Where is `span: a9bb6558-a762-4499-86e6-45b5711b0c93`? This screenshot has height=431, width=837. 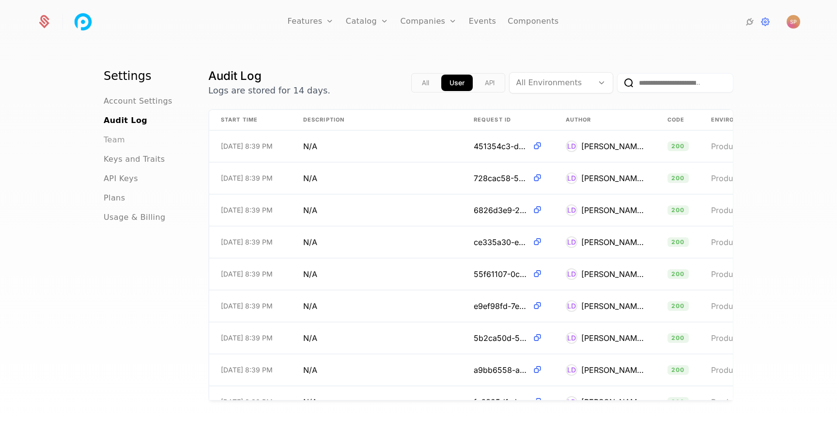
span: a9bb6558-a762-4499-86e6-45b5711b0c93 is located at coordinates (501, 370).